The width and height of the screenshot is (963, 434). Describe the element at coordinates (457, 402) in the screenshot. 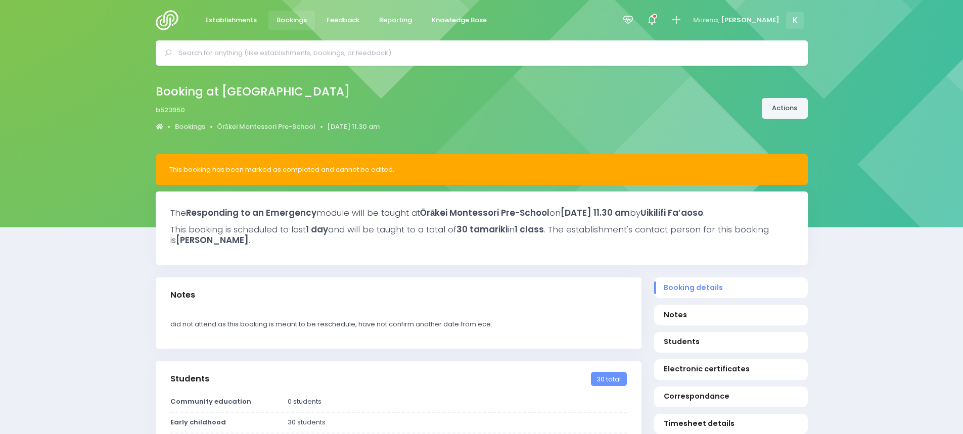

I see `div: 0 students` at that location.